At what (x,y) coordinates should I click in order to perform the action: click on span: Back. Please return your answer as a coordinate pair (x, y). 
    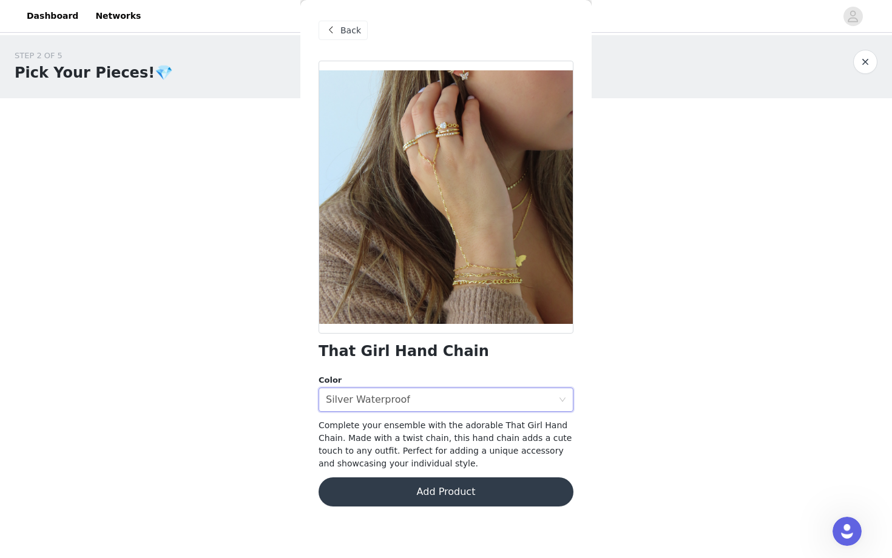
    Looking at the image, I should click on (351, 30).